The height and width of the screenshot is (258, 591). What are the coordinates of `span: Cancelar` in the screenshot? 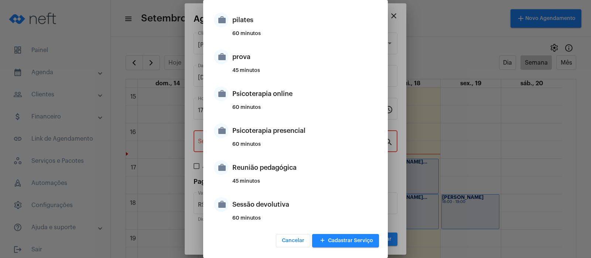 It's located at (293, 241).